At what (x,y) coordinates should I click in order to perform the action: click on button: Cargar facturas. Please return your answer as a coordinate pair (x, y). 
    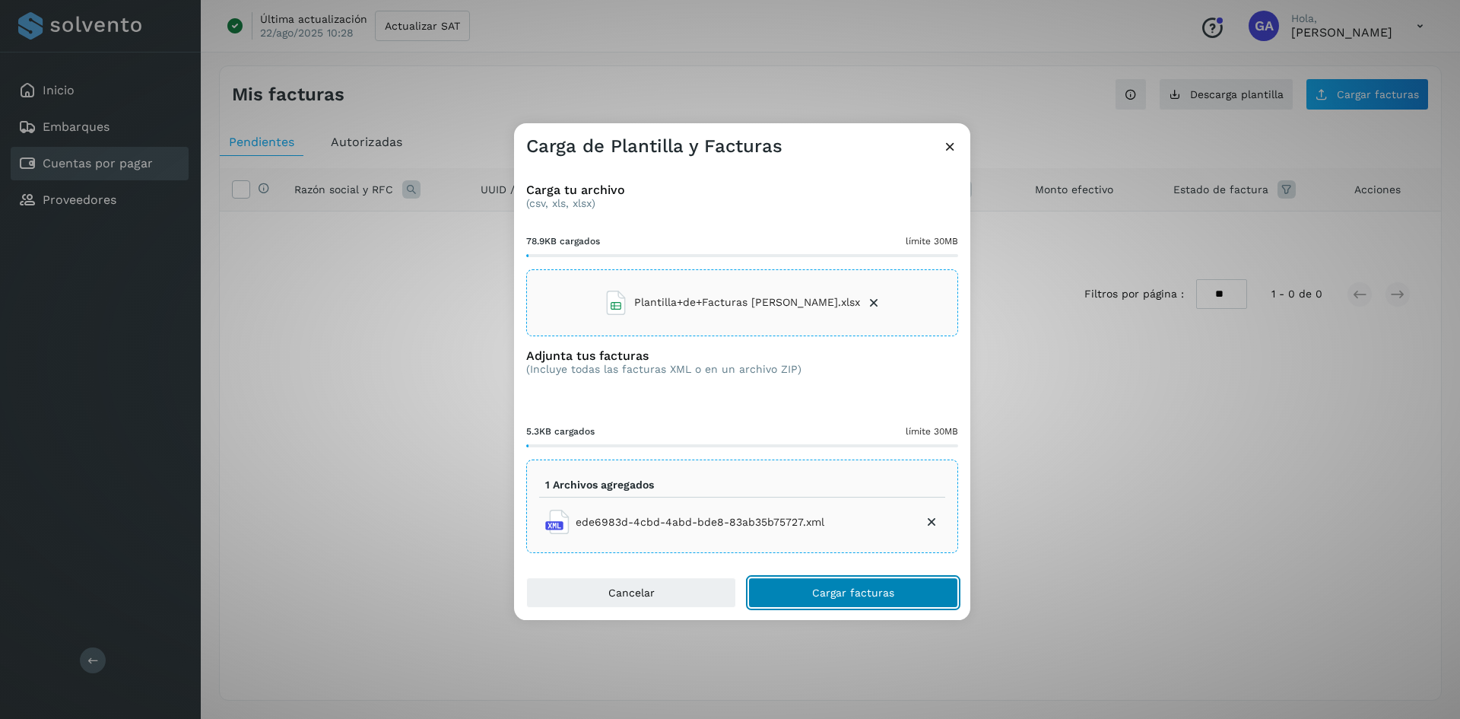
    Looking at the image, I should click on (853, 592).